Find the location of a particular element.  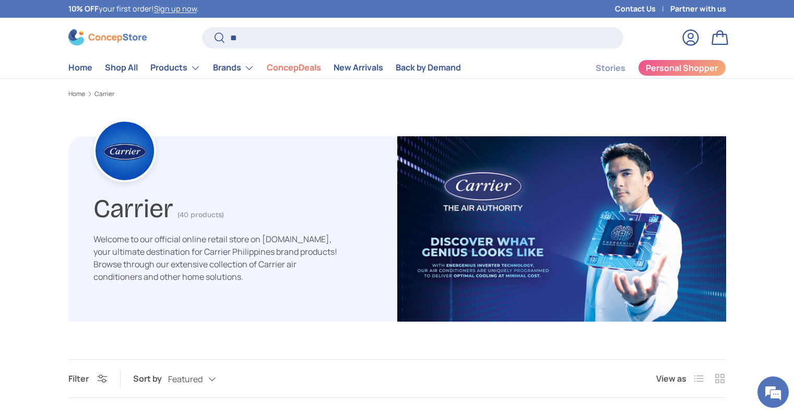

a: Partner with us is located at coordinates (698, 9).